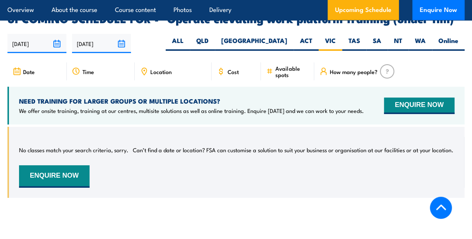  I want to click on input: From date, so click(37, 43).